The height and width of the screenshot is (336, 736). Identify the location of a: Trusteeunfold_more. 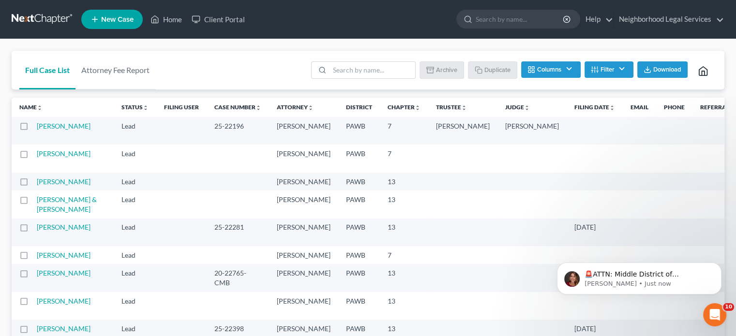
(452, 107).